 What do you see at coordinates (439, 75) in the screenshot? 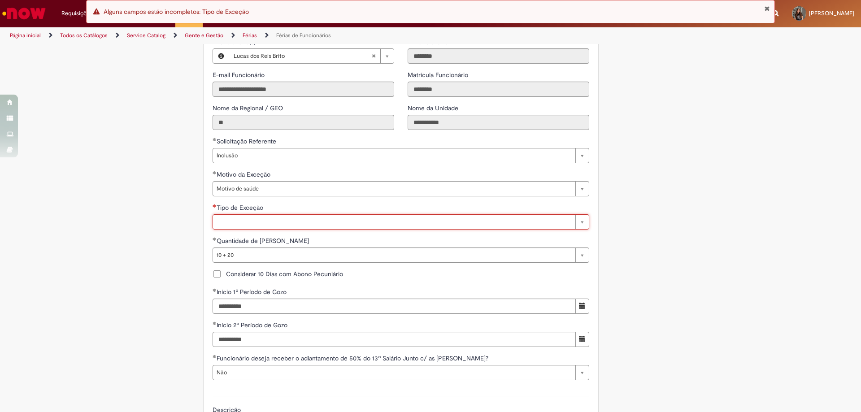
I see `span: Somente leitura - Matrícula Funcionário` at bounding box center [439, 75].